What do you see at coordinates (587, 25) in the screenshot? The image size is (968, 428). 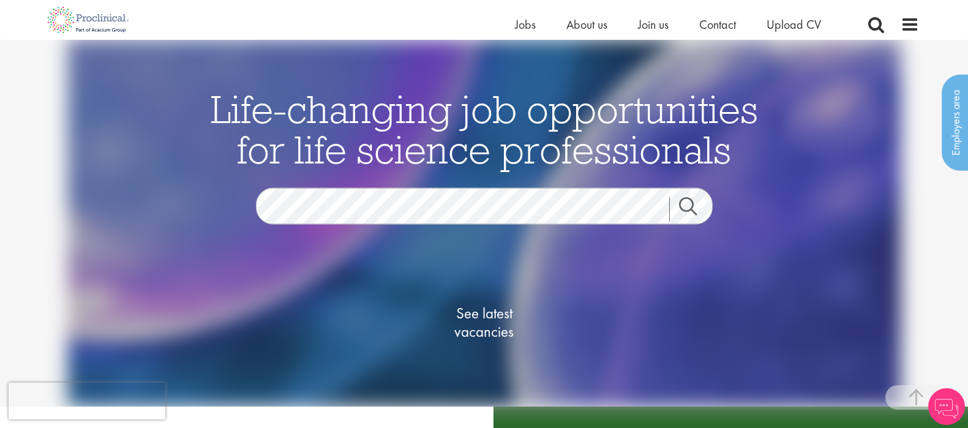 I see `span: About us` at bounding box center [587, 25].